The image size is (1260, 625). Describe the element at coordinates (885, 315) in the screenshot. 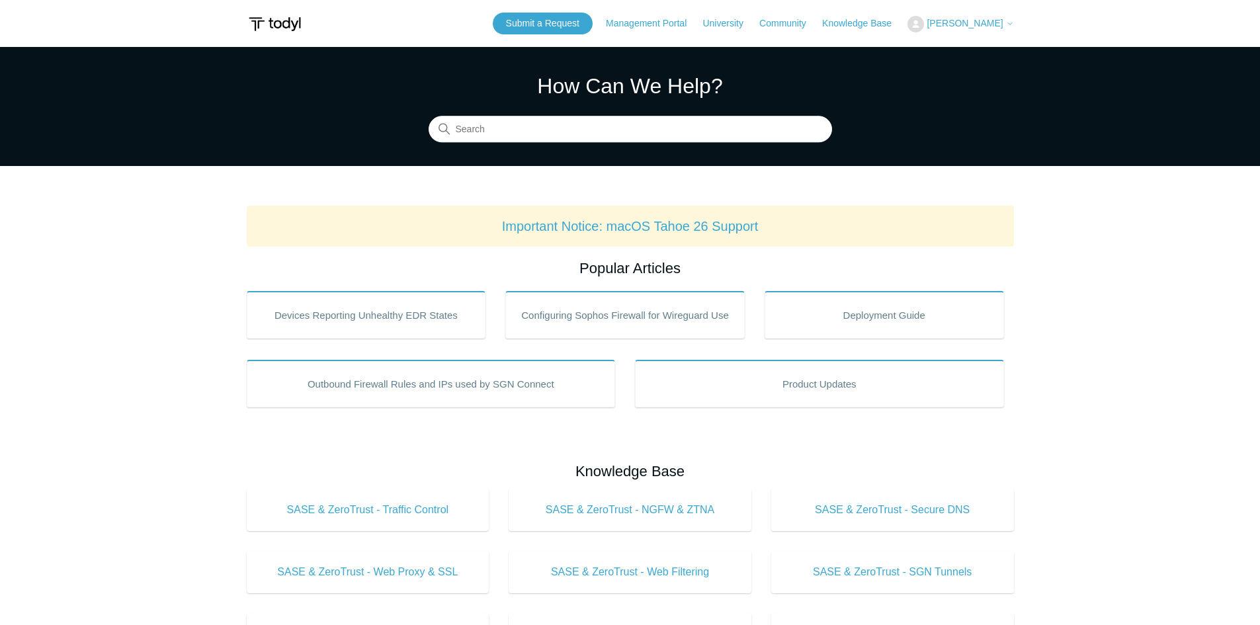

I see `a: Deployment Guide` at that location.